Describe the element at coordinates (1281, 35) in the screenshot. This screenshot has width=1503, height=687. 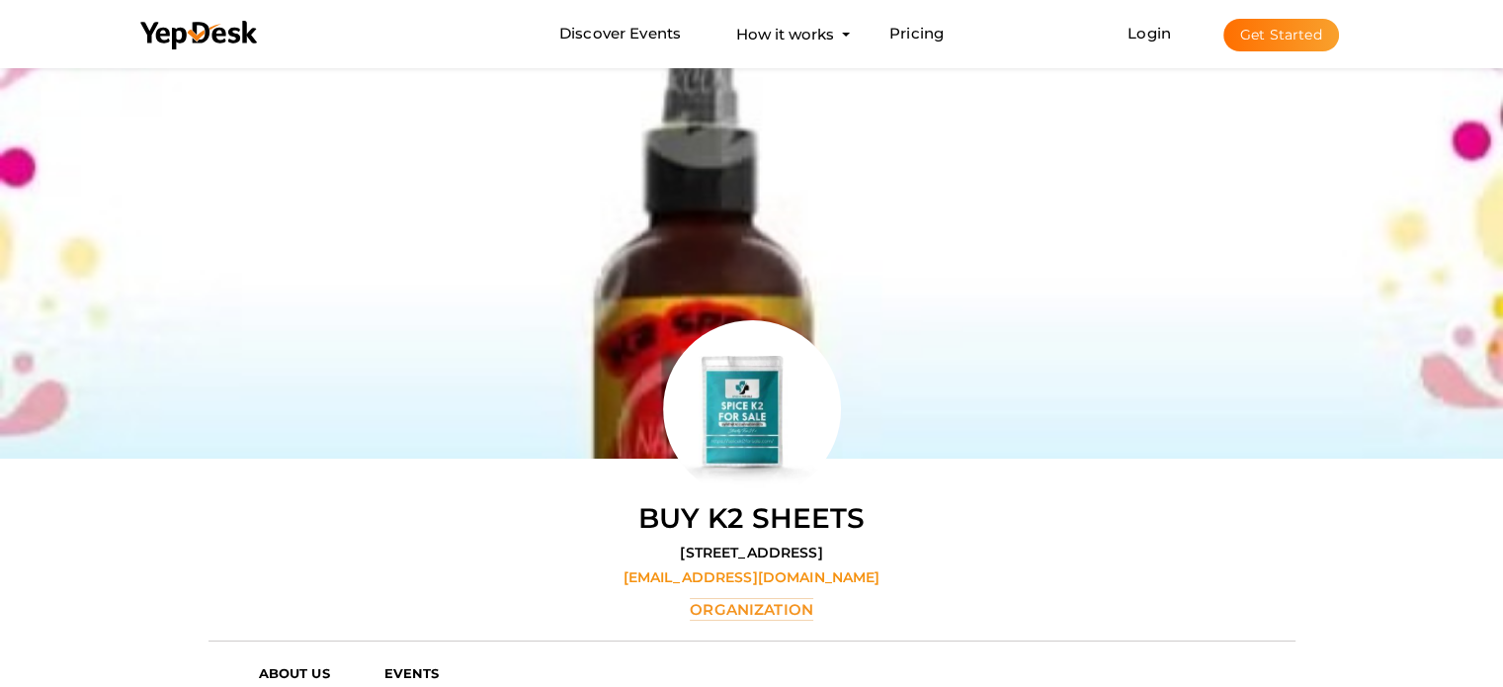
I see `button: Get Started` at that location.